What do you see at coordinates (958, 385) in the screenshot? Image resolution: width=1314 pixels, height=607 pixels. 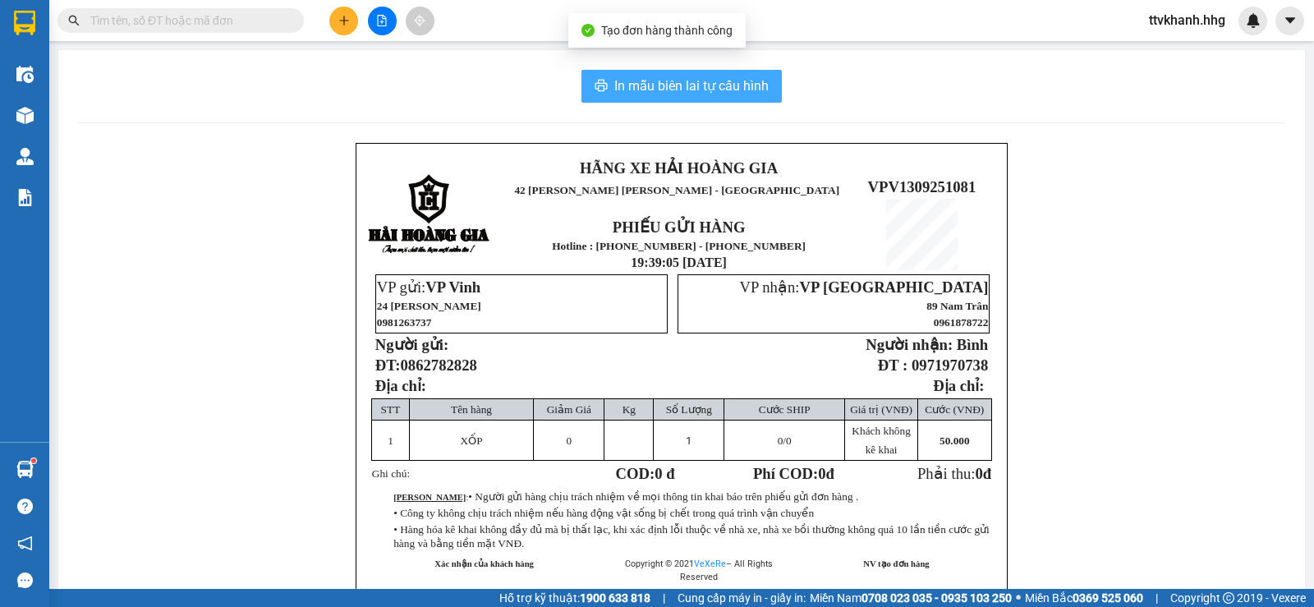 I see `strong: Địa chỉ:` at bounding box center [958, 385].